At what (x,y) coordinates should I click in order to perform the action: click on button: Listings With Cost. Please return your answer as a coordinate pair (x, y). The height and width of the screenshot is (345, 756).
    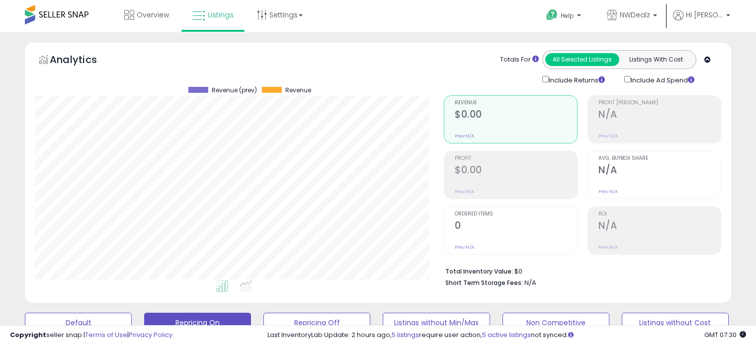
    Looking at the image, I should click on (655, 60).